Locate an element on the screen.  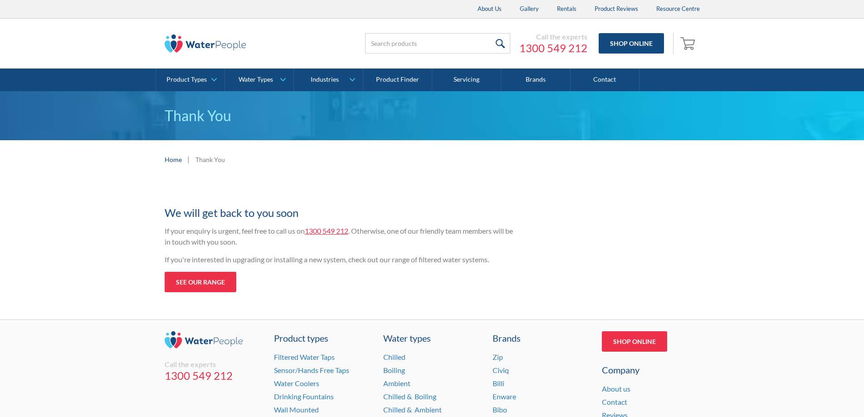
p: If you're interested in upgrading or installing a new system, check out our range of filtered wat... is located at coordinates (342, 259).